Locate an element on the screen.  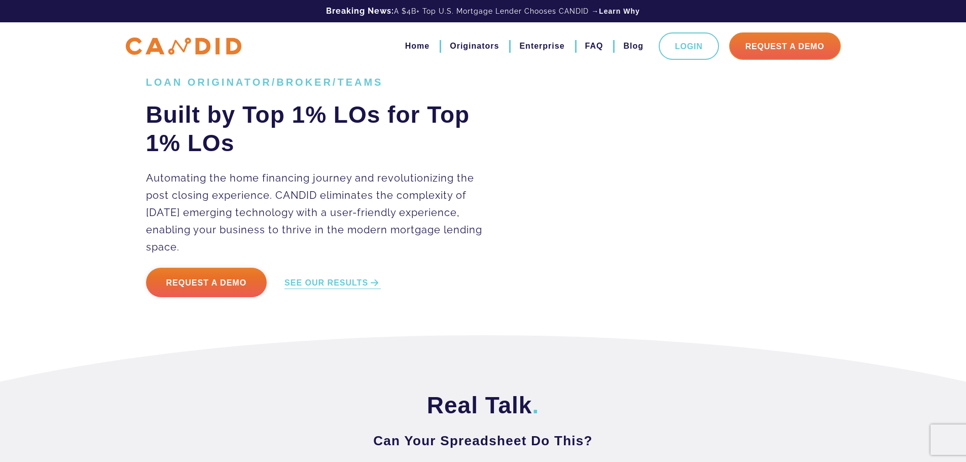
a: Request A Demo is located at coordinates (785, 46).